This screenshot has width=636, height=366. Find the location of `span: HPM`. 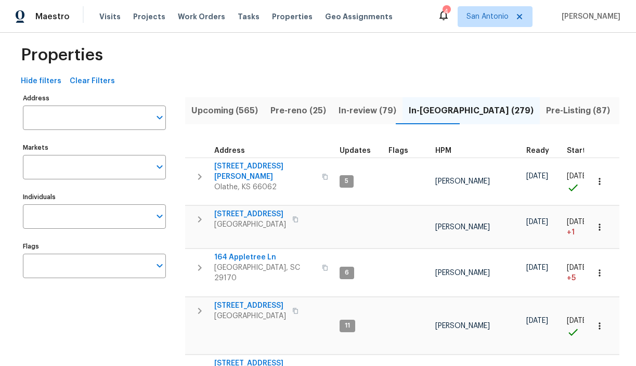

span: HPM is located at coordinates (443, 151).